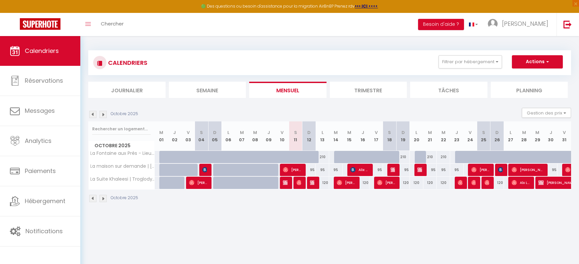  What do you see at coordinates (363, 136) in the screenshot?
I see `th: 16` at bounding box center [363, 136].